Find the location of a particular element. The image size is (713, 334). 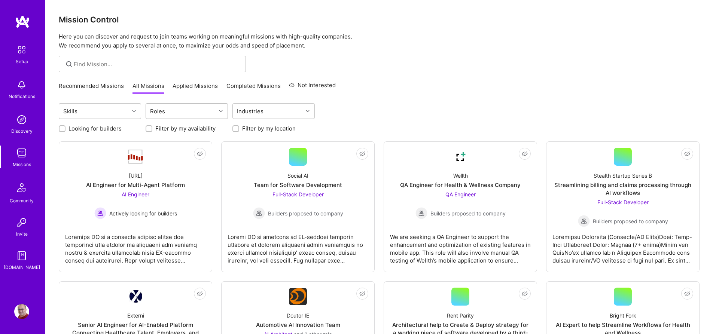

div: Team for Software Development is located at coordinates (298, 185).